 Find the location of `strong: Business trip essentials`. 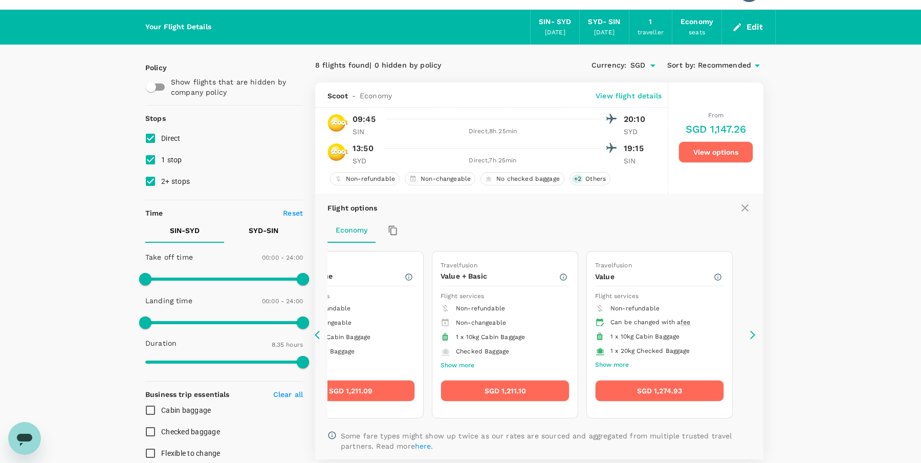

strong: Business trip essentials is located at coordinates (187, 394).